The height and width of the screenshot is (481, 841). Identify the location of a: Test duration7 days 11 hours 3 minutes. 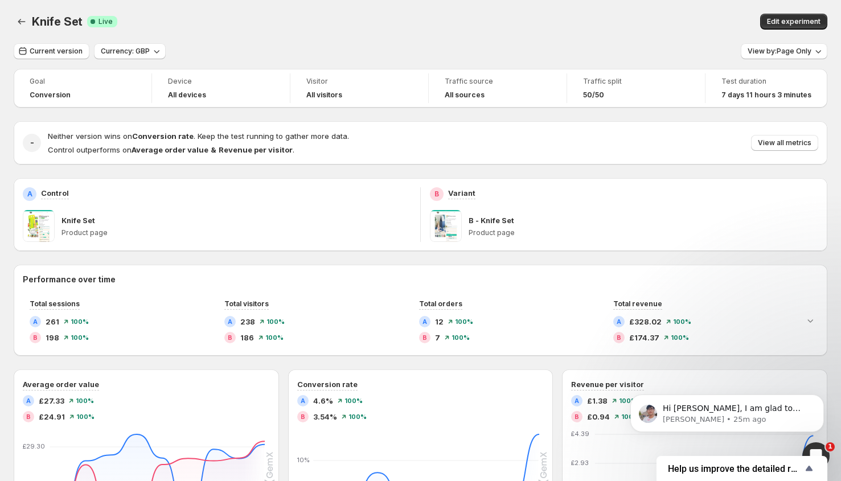
(766, 88).